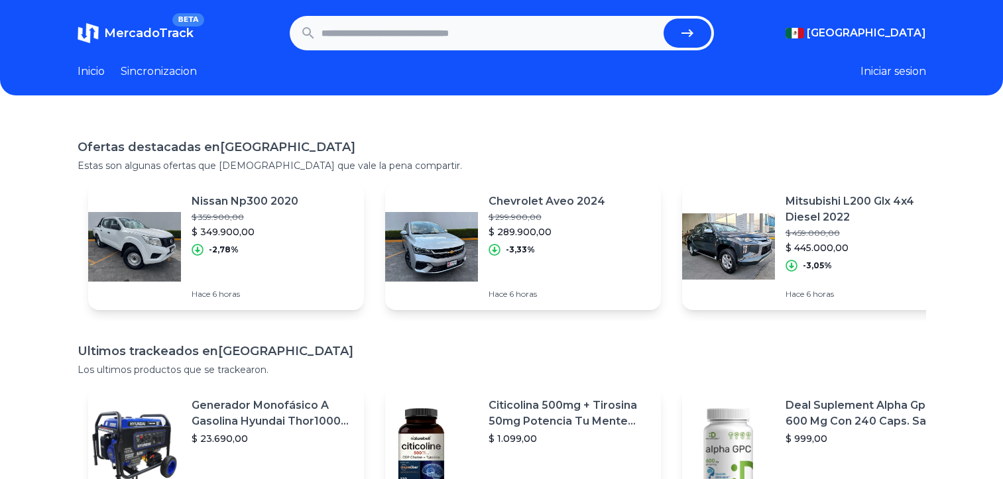 Image resolution: width=1003 pixels, height=479 pixels. I want to click on p: Los ultimos productos que se trackearon., so click(502, 370).